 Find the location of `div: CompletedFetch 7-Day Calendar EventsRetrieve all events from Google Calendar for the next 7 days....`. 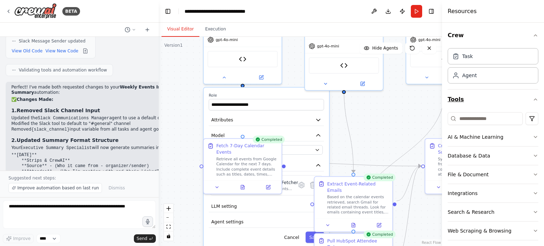

div: CompletedFetch 7-Day Calendar EventsRetrieve all events from Google Calendar for the next 7 days.... is located at coordinates (242, 166).